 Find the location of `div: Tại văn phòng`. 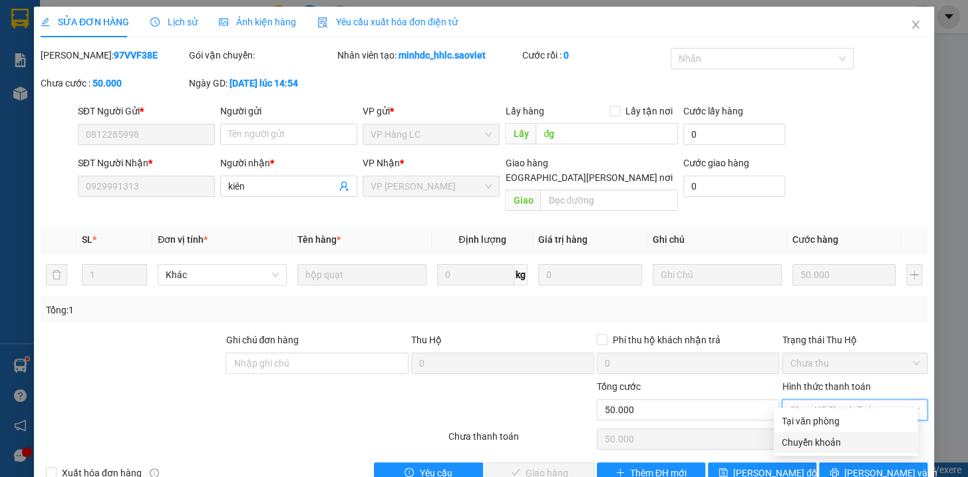

div: Tại văn phòng is located at coordinates (845, 421).